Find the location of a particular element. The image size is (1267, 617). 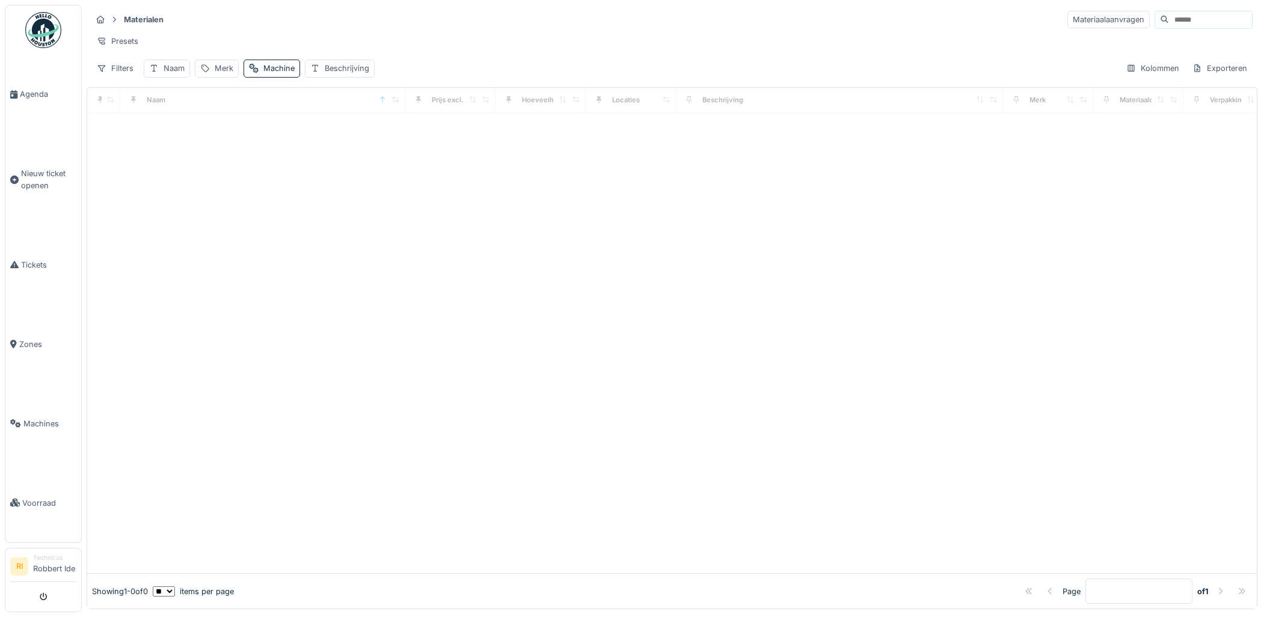

img: Badge_color-CXgf-gQk.svg is located at coordinates (43, 30).